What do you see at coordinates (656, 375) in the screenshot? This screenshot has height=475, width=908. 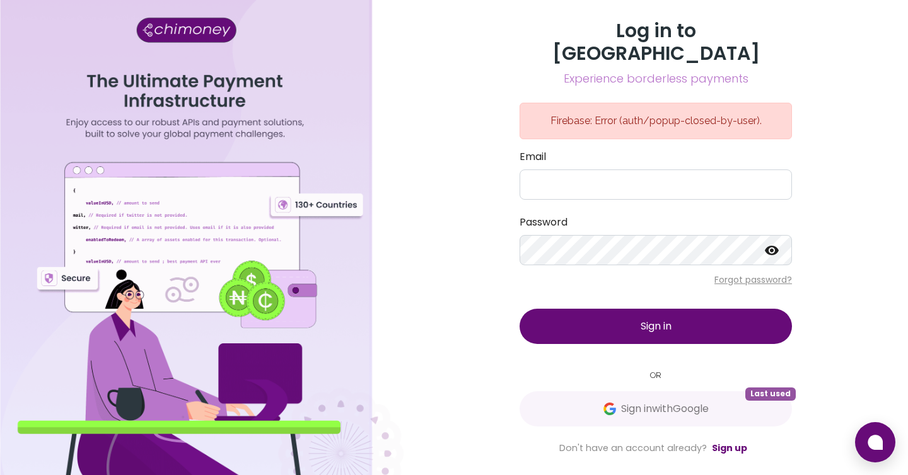 I see `small: OR` at bounding box center [656, 375].